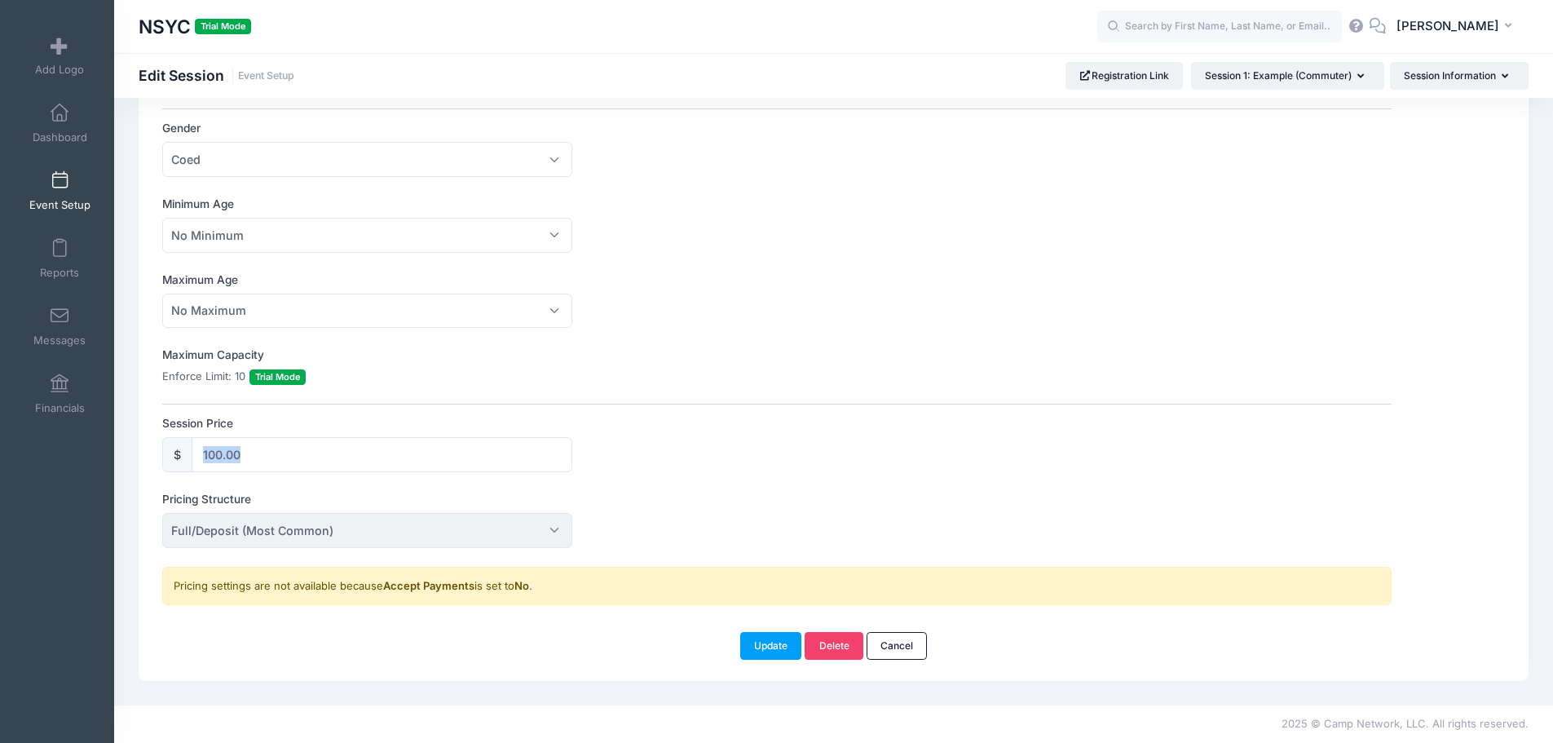  I want to click on button: Session Information, so click(1460, 76).